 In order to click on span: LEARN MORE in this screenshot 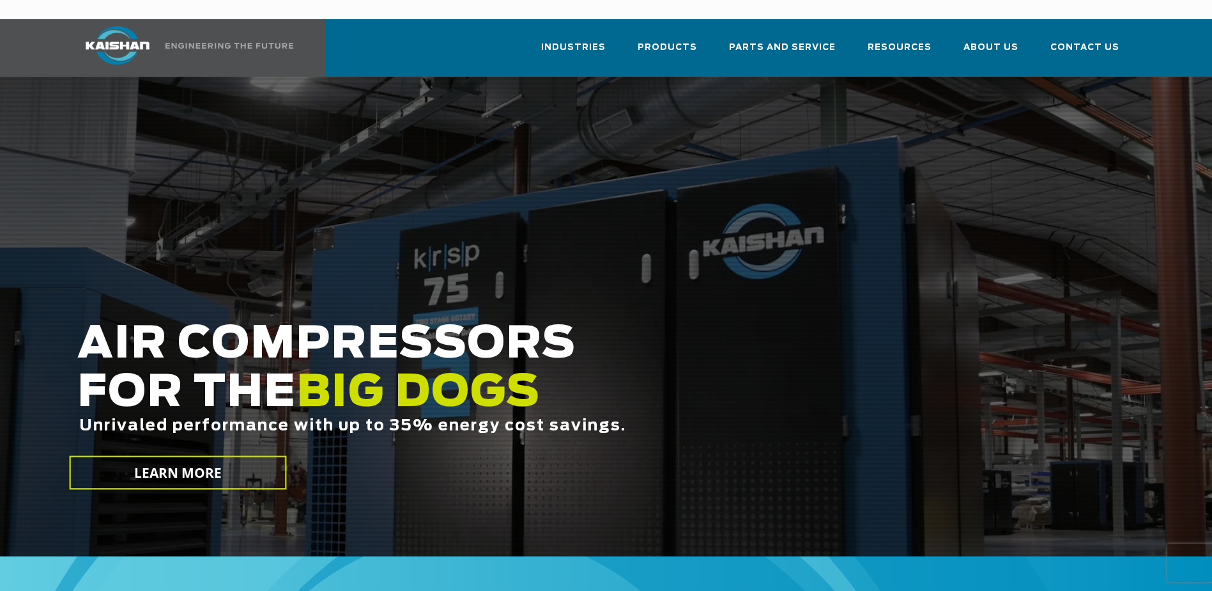, I will do `click(178, 472)`.